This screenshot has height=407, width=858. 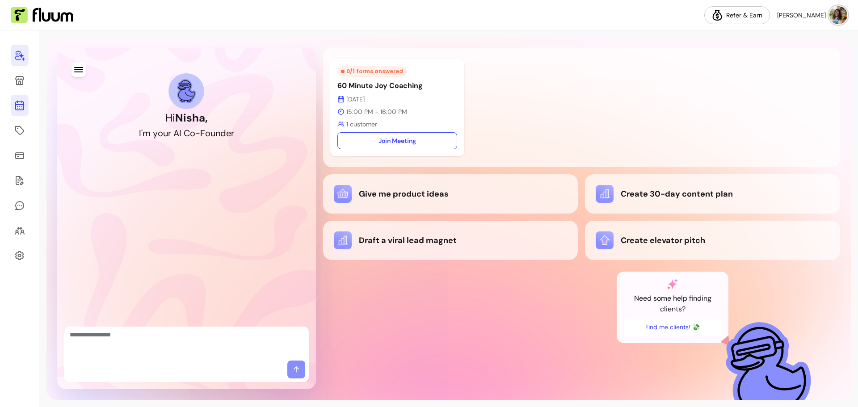 What do you see at coordinates (20, 181) in the screenshot?
I see `a: Forms` at bounding box center [20, 181].